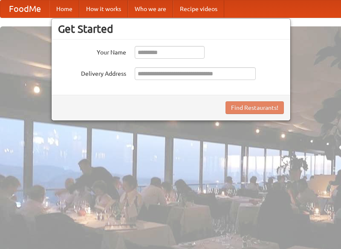  Describe the element at coordinates (171, 29) in the screenshot. I see `h3: Get Started` at that location.